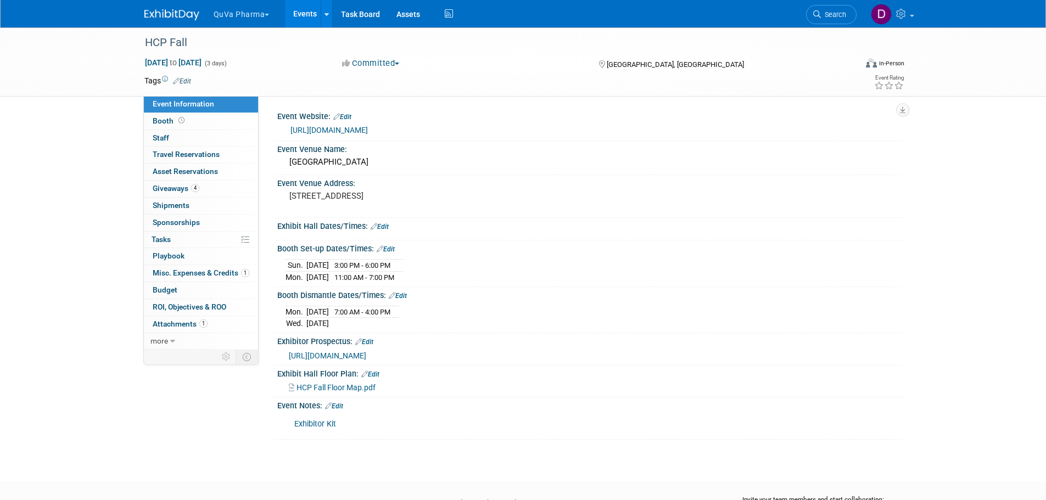 The width and height of the screenshot is (1046, 500). Describe the element at coordinates (296, 324) in the screenshot. I see `td: Wed.` at that location.